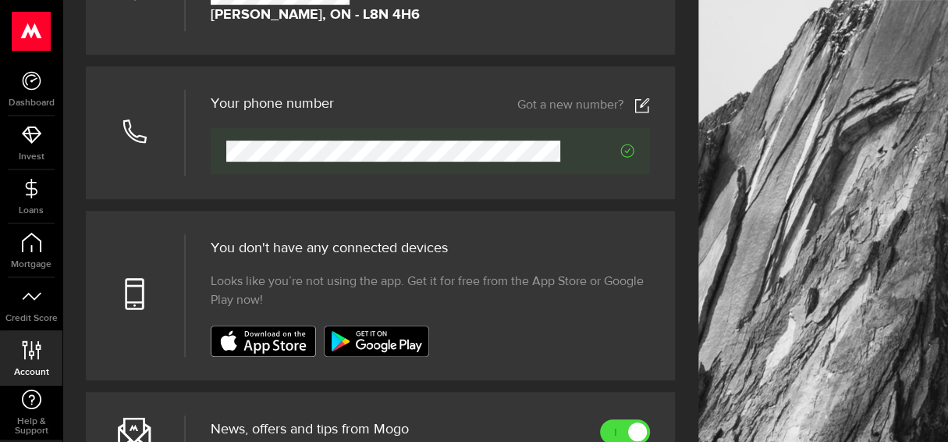  I want to click on span: You don't have any connected devices, so click(329, 248).